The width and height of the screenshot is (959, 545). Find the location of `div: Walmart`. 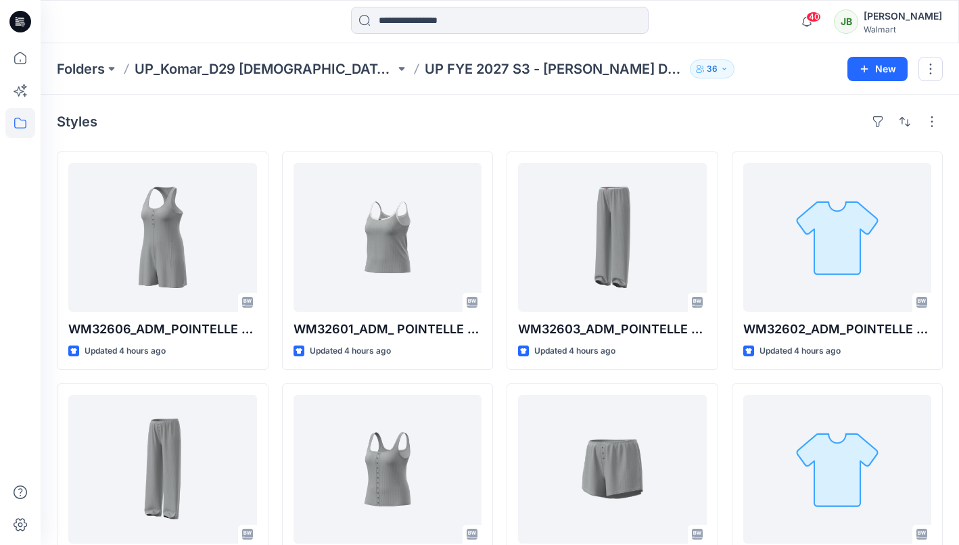

div: Walmart is located at coordinates (903, 29).